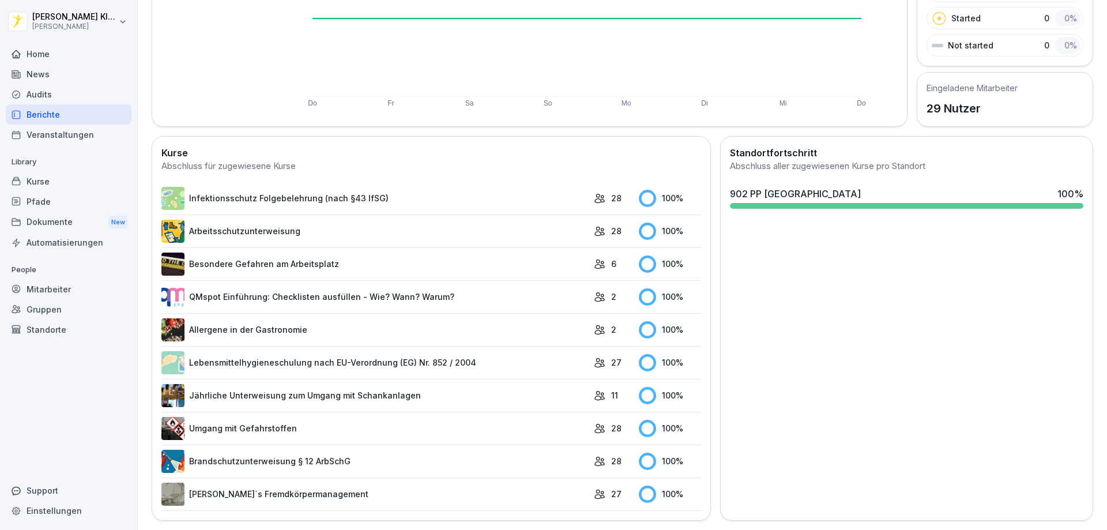 The height and width of the screenshot is (530, 1107). What do you see at coordinates (69, 289) in the screenshot?
I see `a: Mitarbeiter` at bounding box center [69, 289].